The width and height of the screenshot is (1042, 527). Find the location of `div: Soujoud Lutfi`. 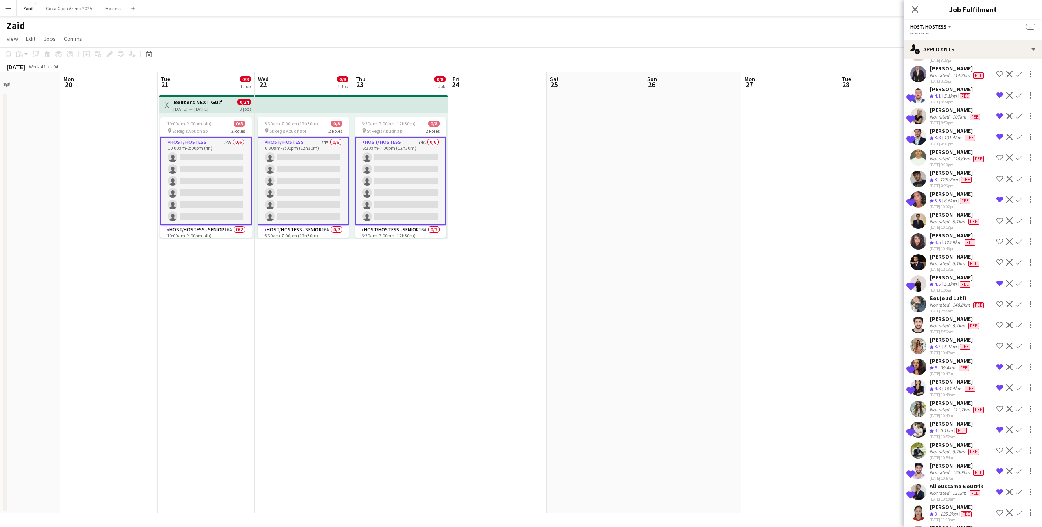

div: Soujoud Lutfi is located at coordinates (958, 298).